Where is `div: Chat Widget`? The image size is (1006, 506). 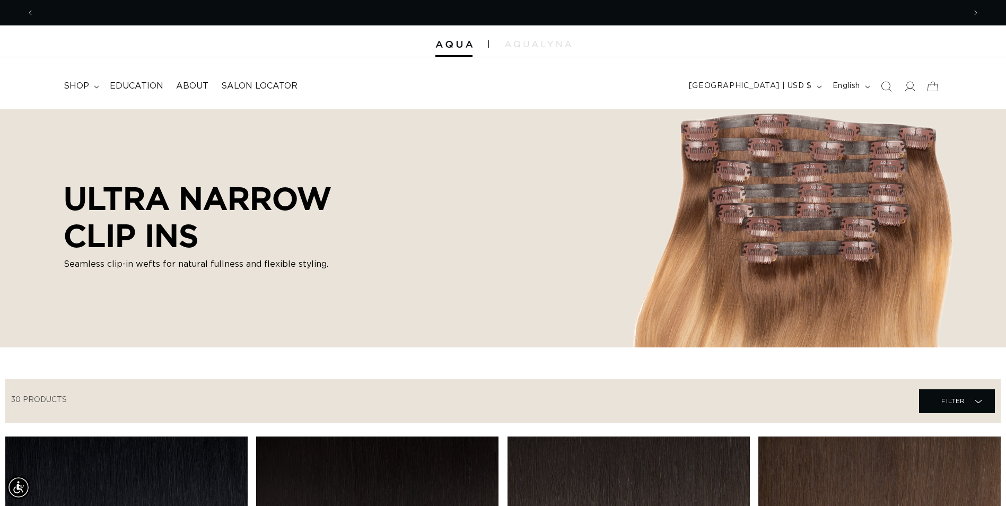
div: Chat Widget is located at coordinates (980, 480).